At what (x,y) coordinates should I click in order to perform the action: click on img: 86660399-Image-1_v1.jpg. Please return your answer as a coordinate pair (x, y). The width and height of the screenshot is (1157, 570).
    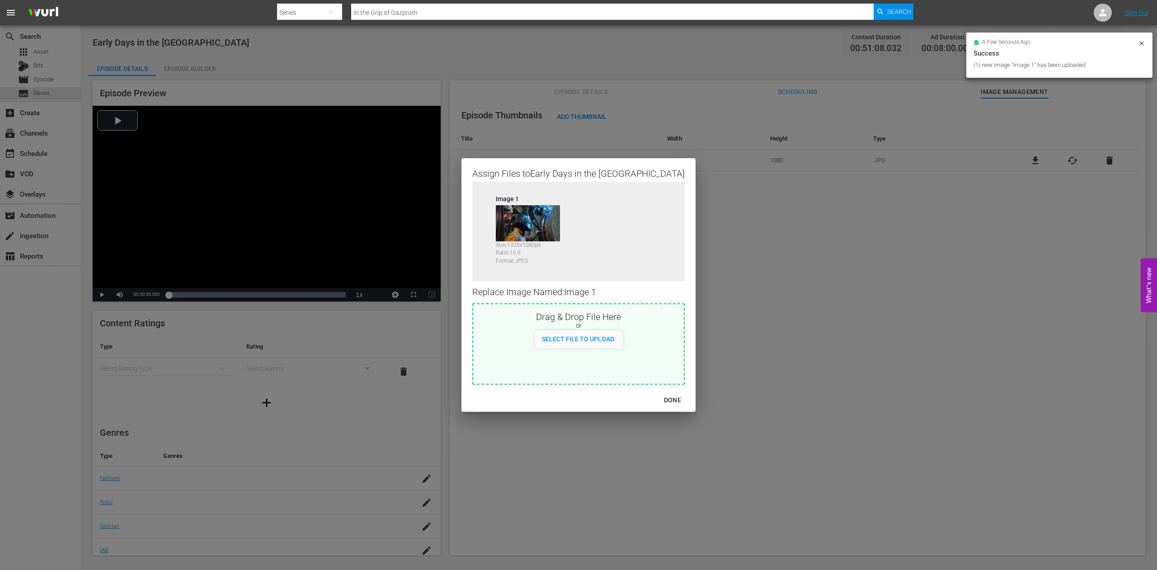
    Looking at the image, I should click on (528, 223).